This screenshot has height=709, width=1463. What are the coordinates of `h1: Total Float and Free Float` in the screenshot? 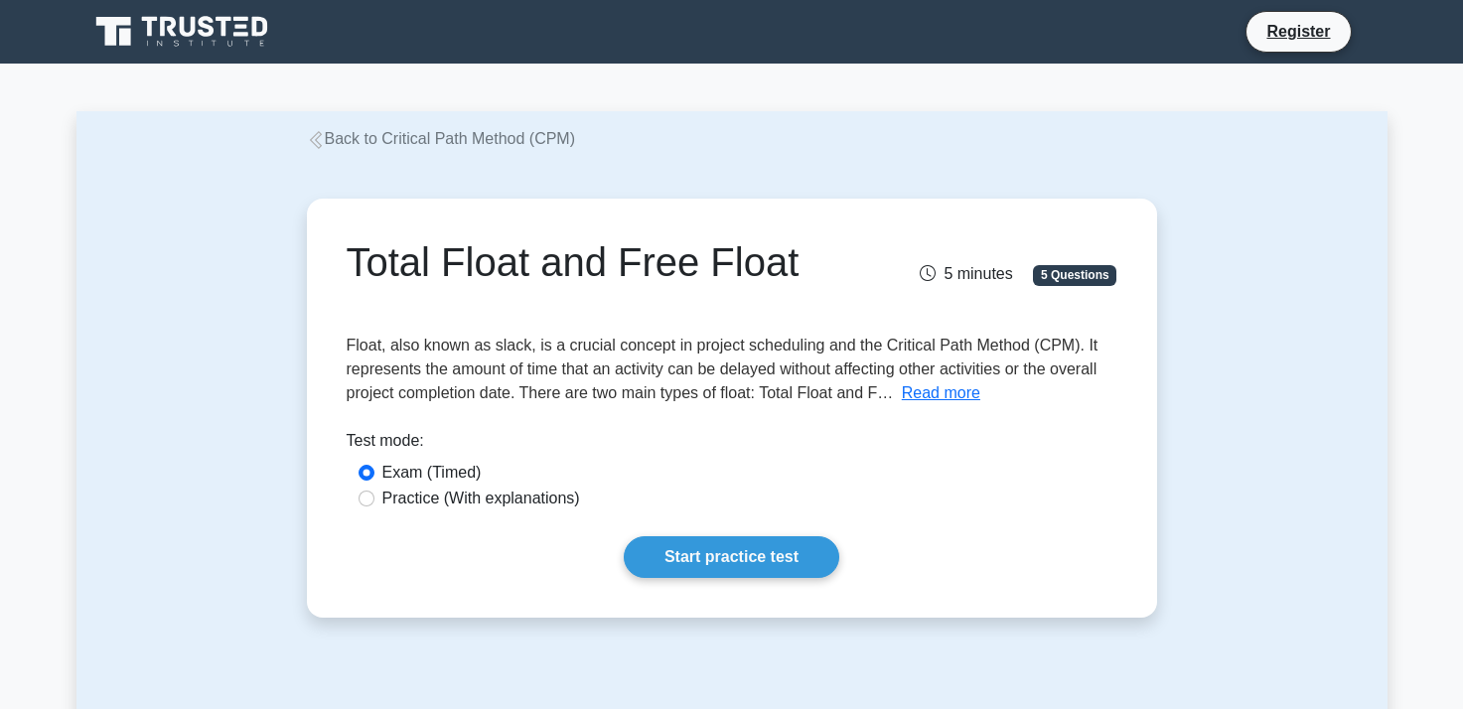 It's located at (599, 262).